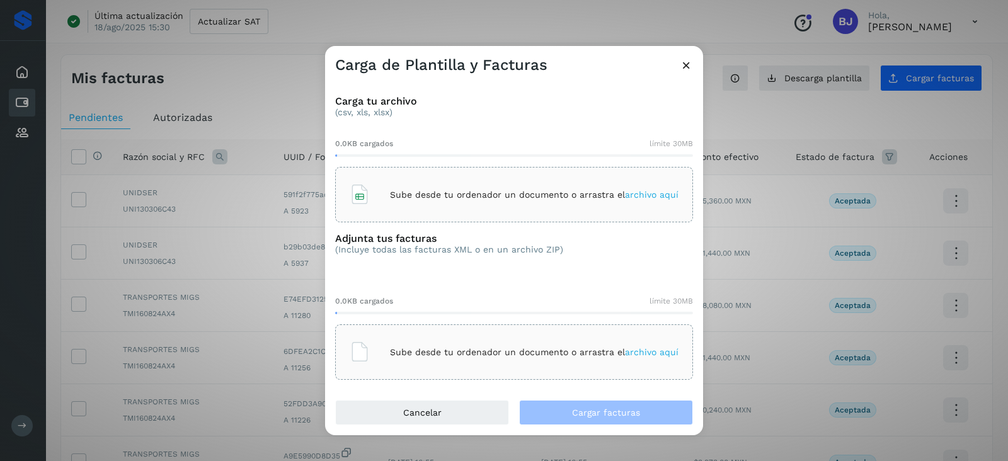  What do you see at coordinates (449, 250) in the screenshot?
I see `p: (Incluye todas las facturas XML o en un archivo ZIP)` at bounding box center [449, 250].